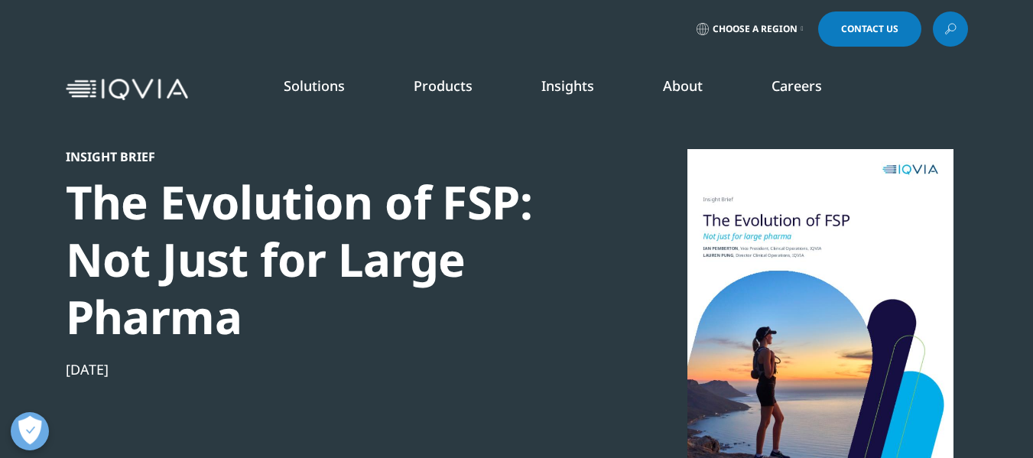 This screenshot has height=458, width=1033. Describe the element at coordinates (797, 86) in the screenshot. I see `a: Careers` at that location.